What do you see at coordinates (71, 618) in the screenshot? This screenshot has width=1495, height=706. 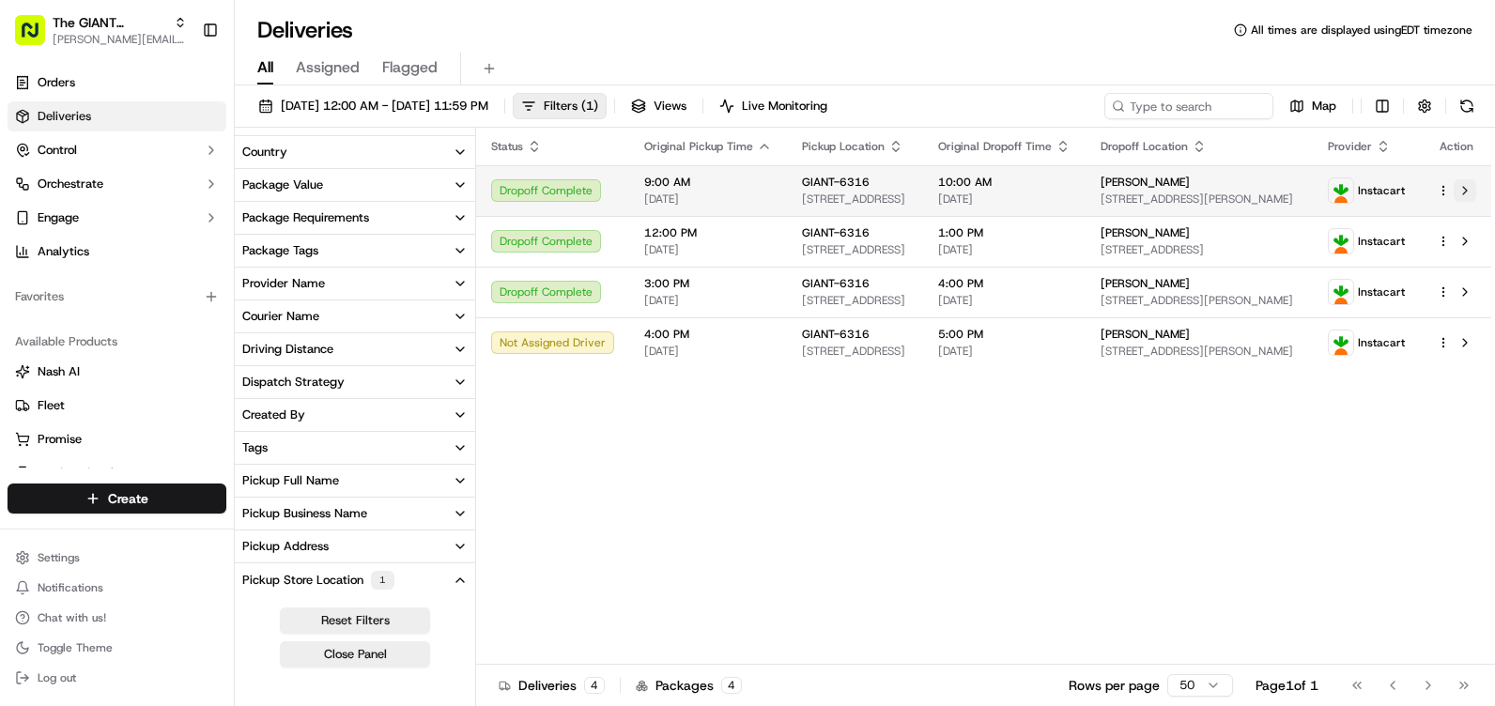 I see `span: Chat with us!` at bounding box center [71, 618].